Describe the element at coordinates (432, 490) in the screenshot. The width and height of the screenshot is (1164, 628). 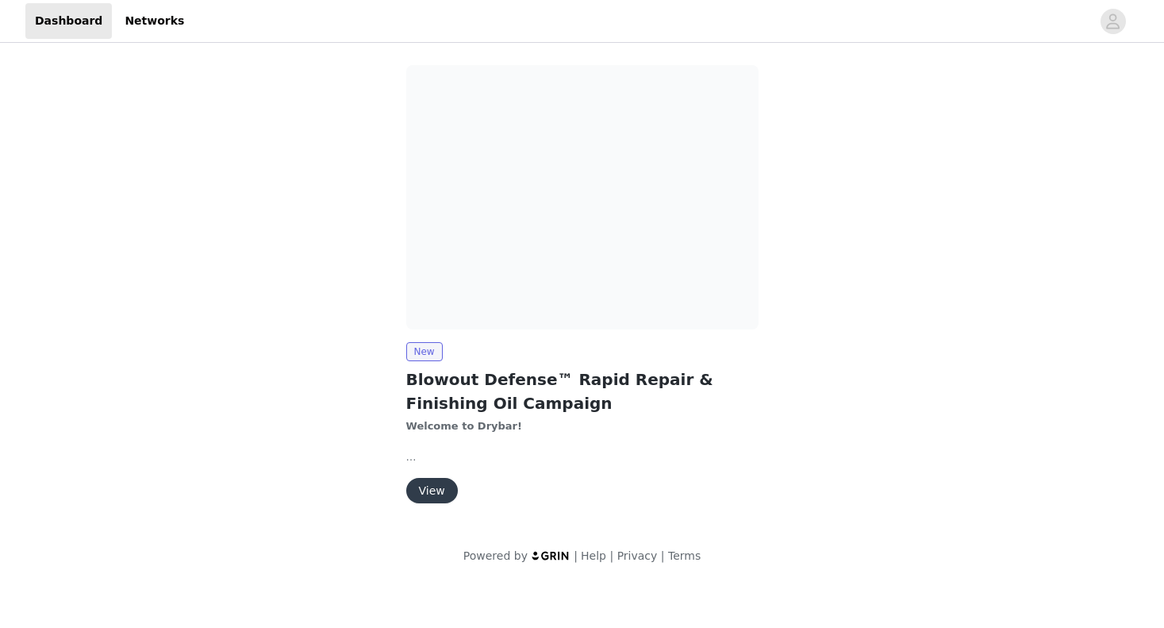
I see `a: View` at that location.